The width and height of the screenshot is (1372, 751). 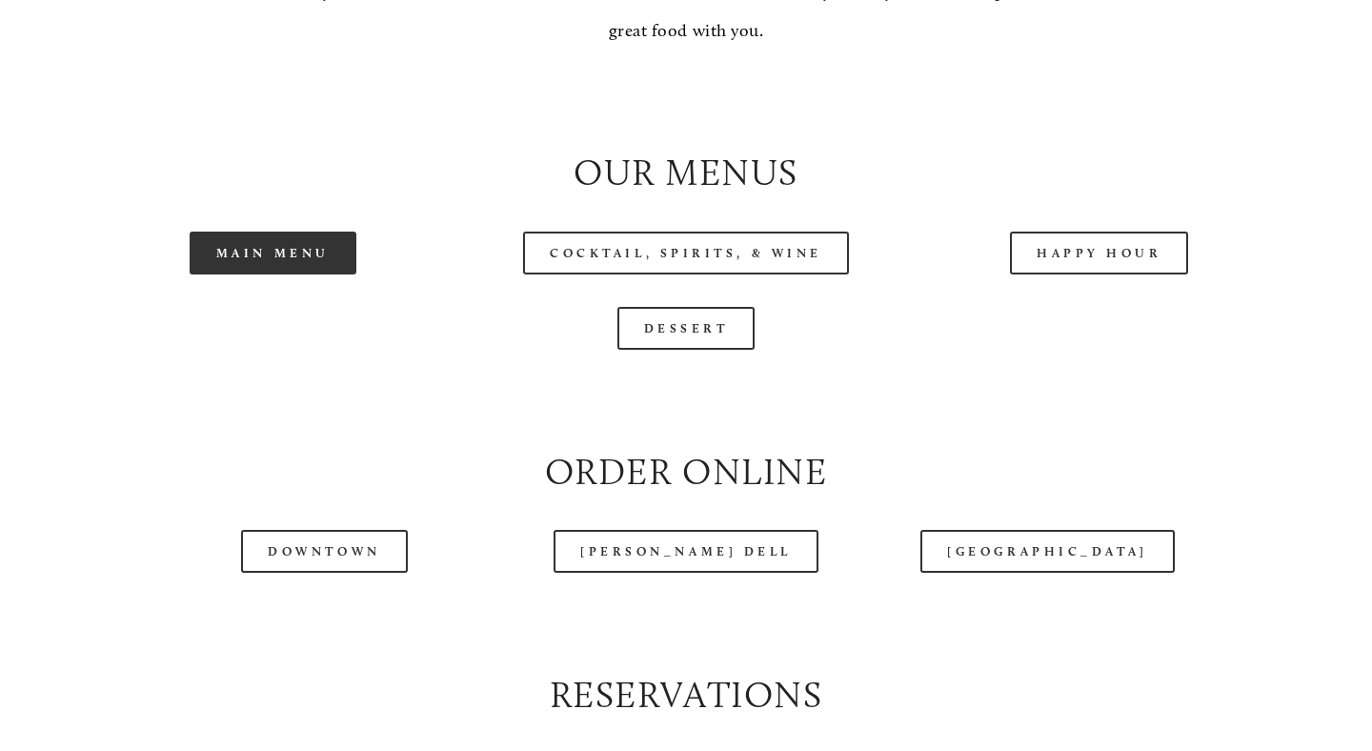 I want to click on h2: Order Online, so click(x=685, y=473).